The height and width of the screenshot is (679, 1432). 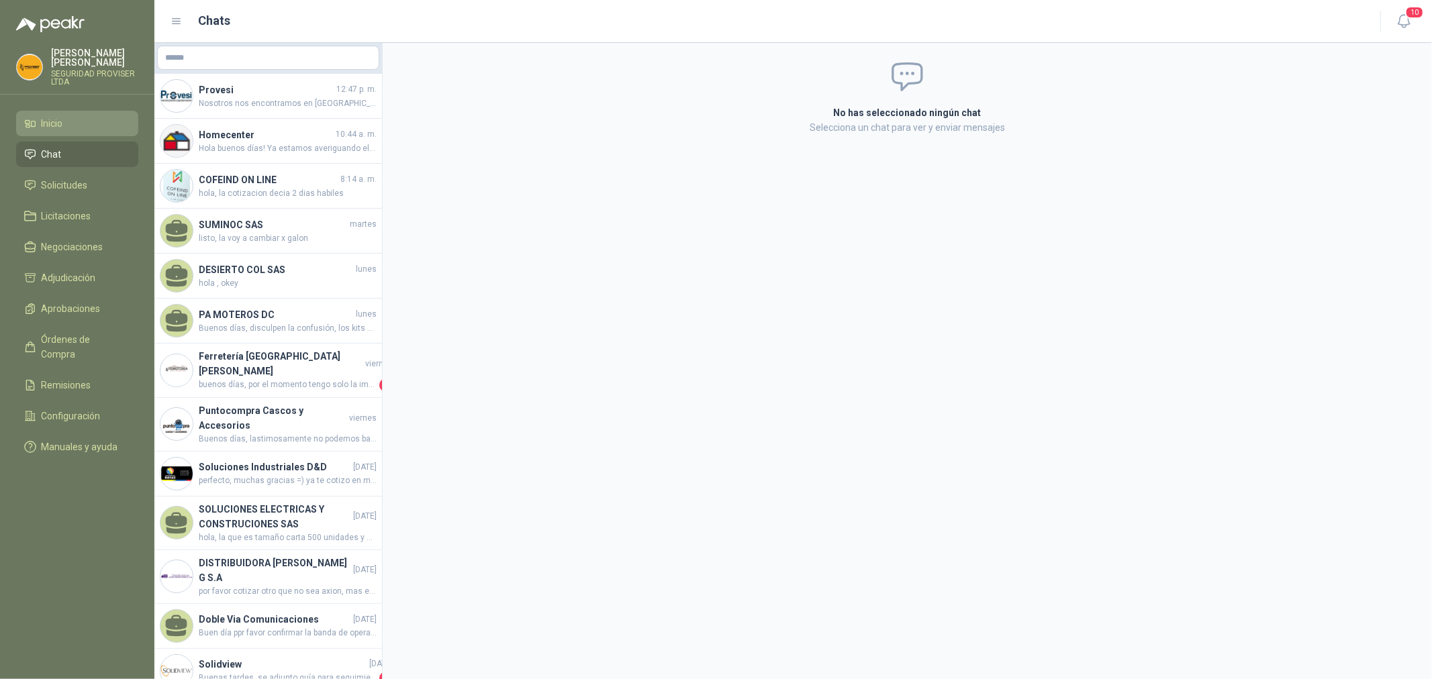 I want to click on a: Company LogoPuntocompra Cascos y AccesoriosviernesBuenos días, lastimosamente no podemos bajar má..., so click(x=268, y=425).